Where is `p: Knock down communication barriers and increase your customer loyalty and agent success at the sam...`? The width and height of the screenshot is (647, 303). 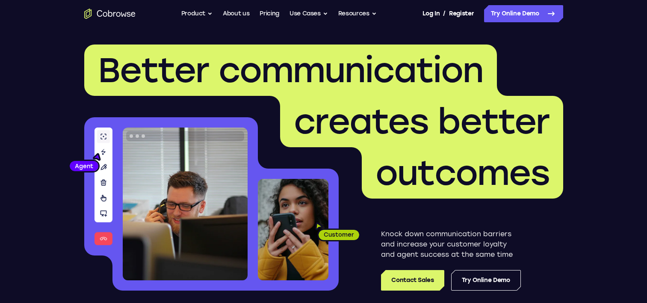
p: Knock down communication barriers and increase your customer loyalty and agent success at the sam... is located at coordinates (451, 244).